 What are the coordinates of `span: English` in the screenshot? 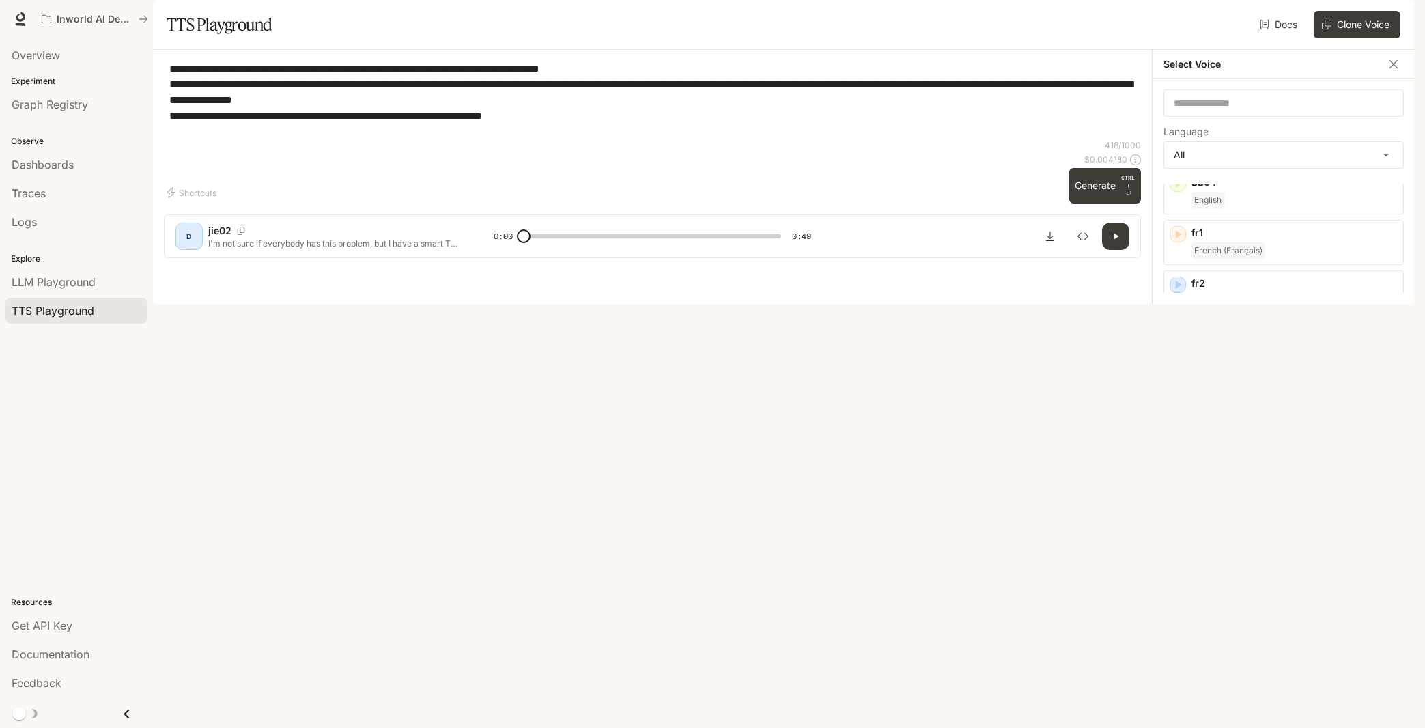 It's located at (1208, 200).